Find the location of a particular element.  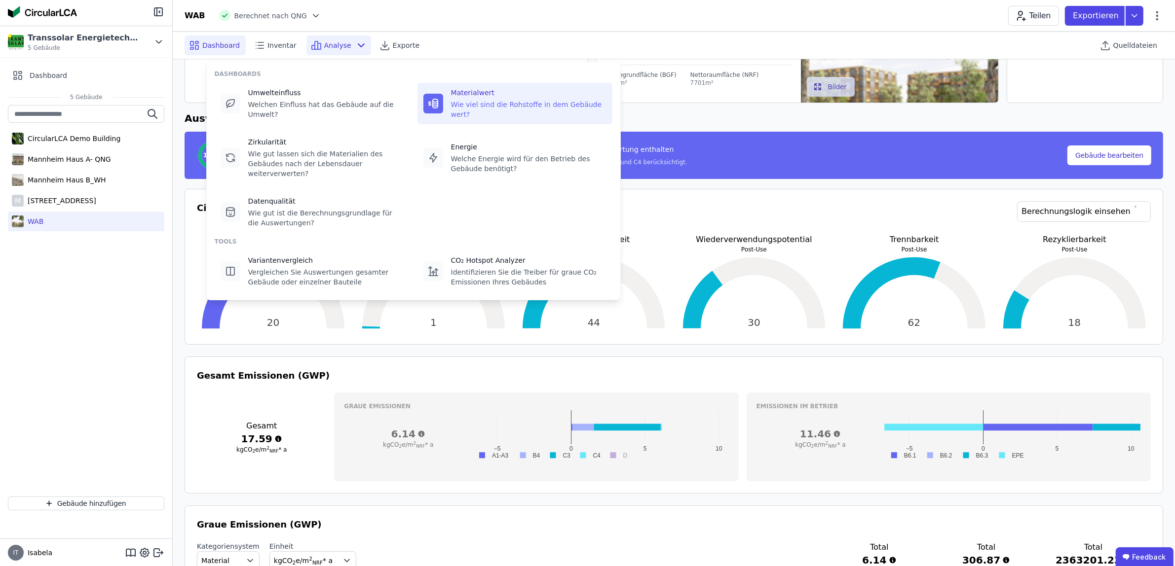

p: Exportieren is located at coordinates (1096, 16).